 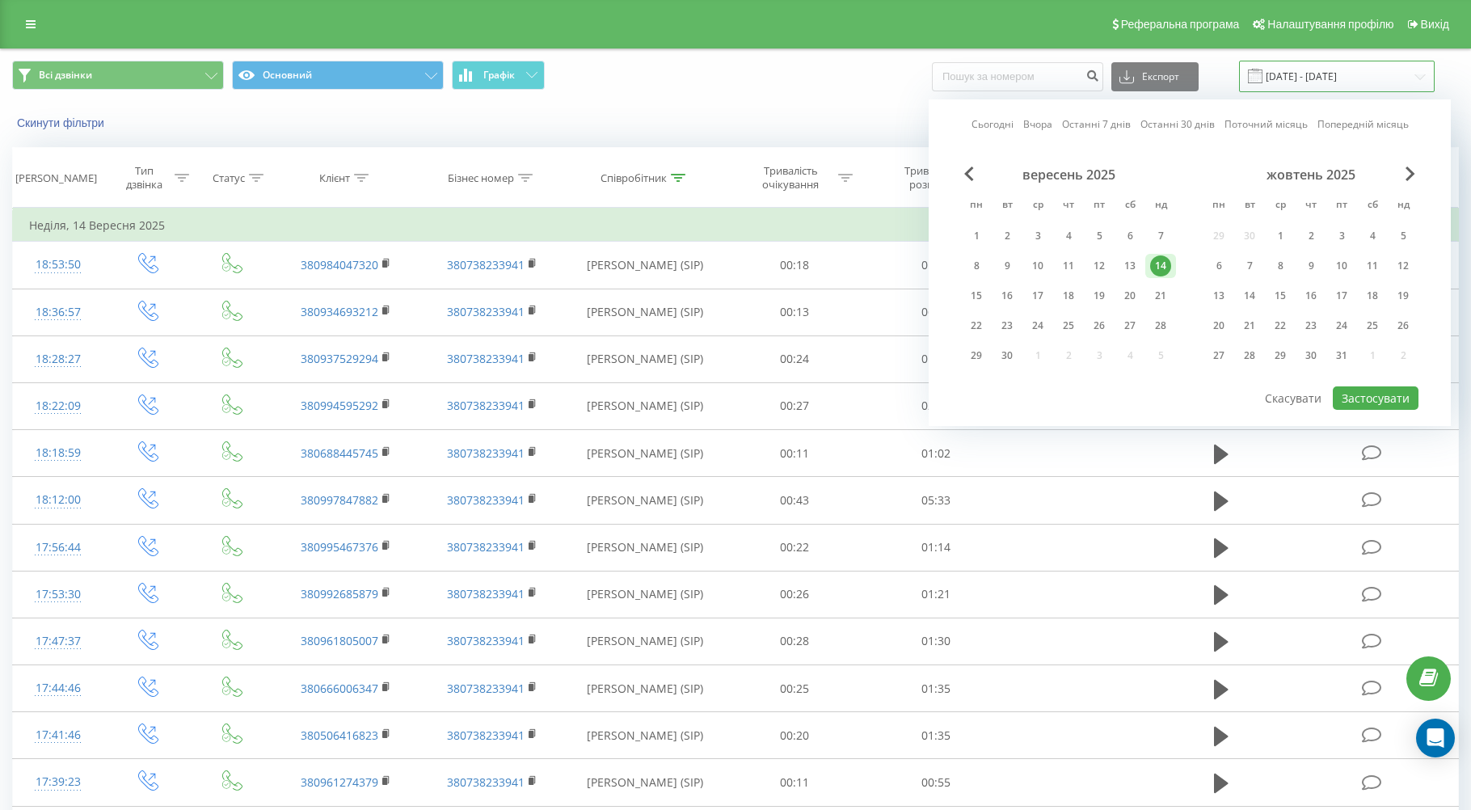 I want to click on div: вт 28 жовт 2025 р., so click(x=1249, y=356).